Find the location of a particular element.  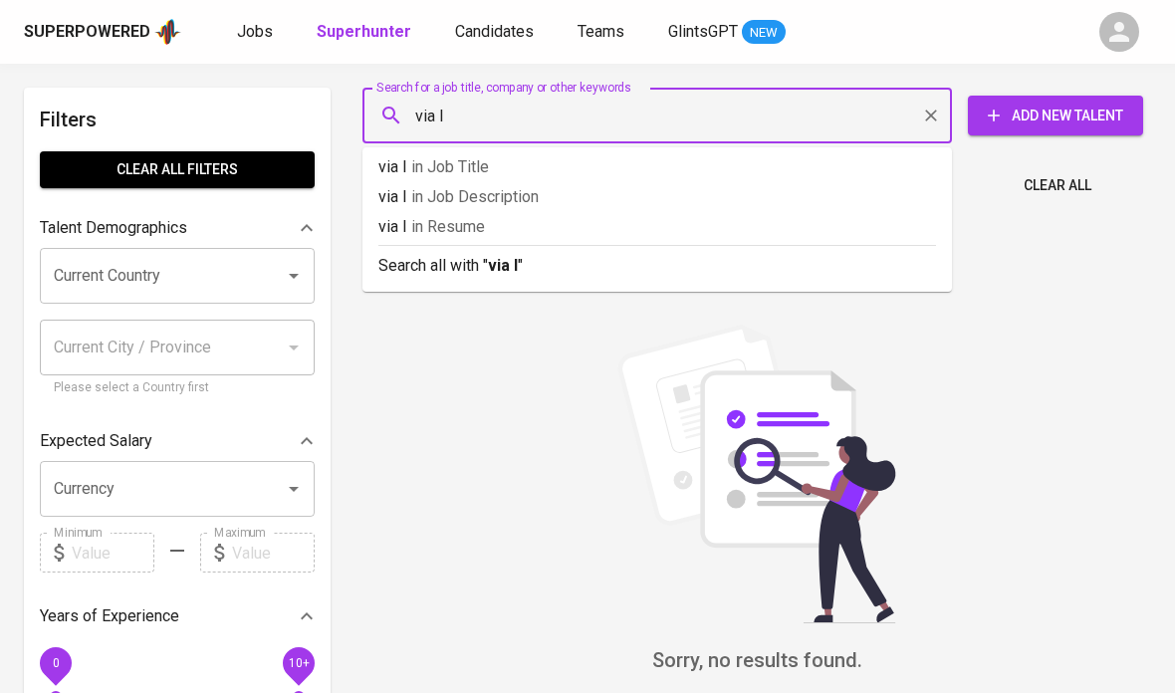

h6: Sorry, no results found. is located at coordinates (757, 660).